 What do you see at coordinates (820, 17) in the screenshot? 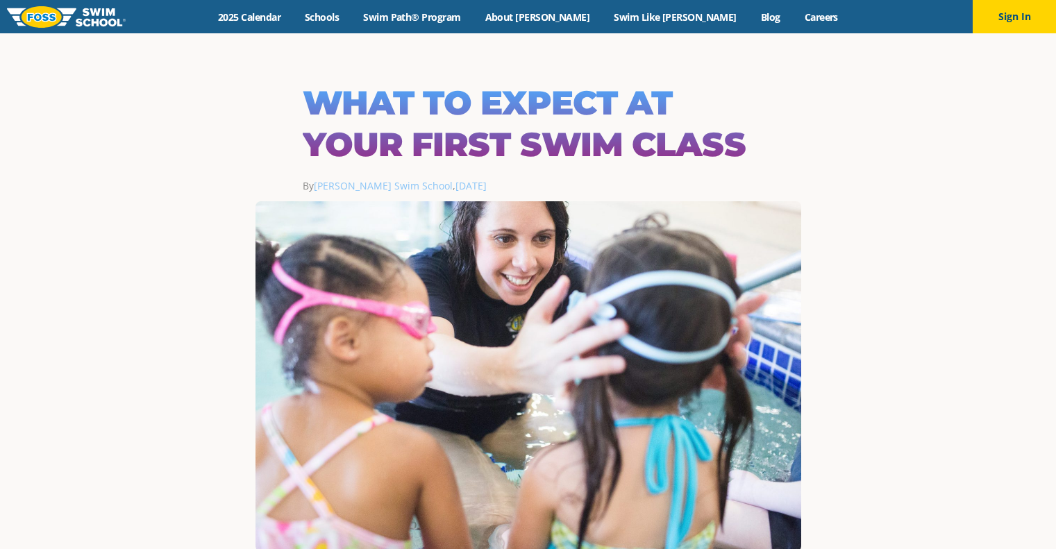
I see `a: Careers` at bounding box center [820, 17].